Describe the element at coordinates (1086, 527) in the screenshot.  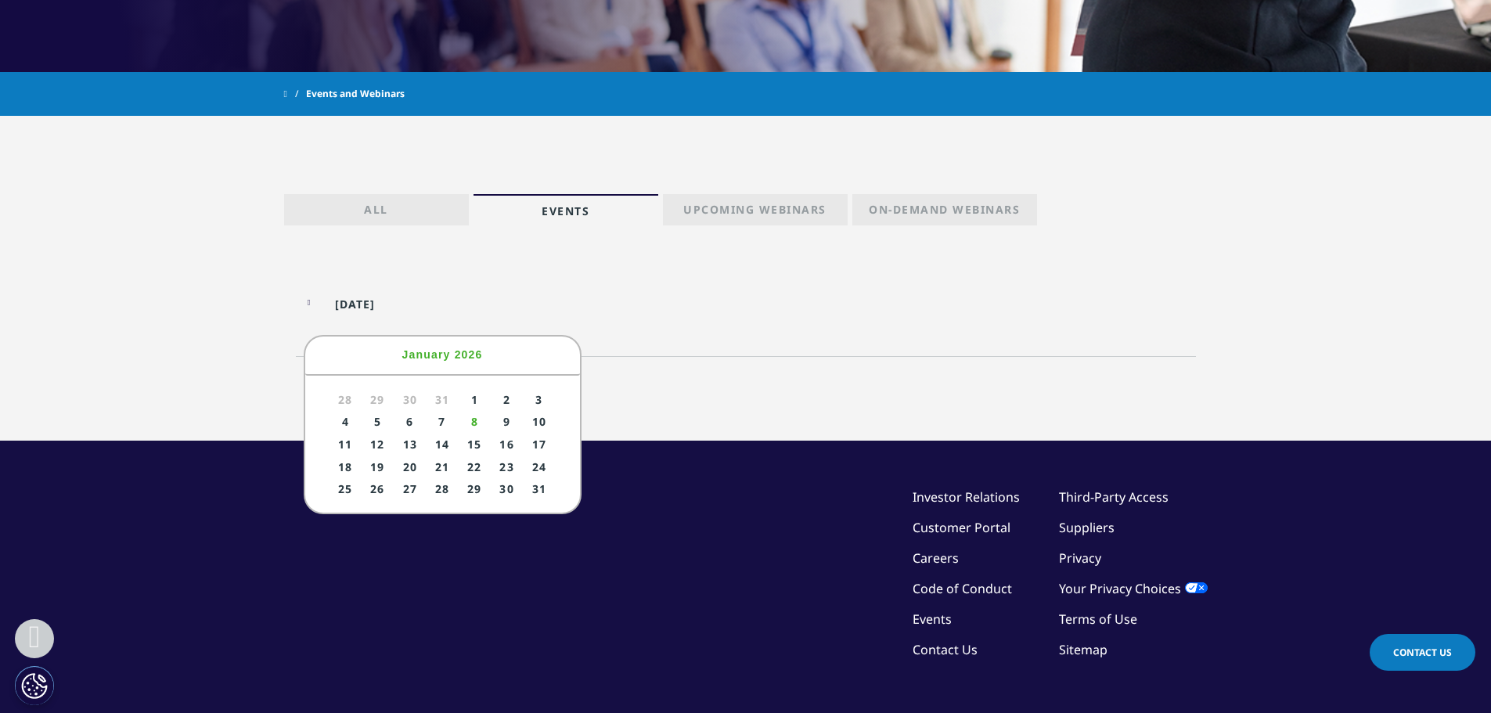
I see `a: Suppliers` at that location.